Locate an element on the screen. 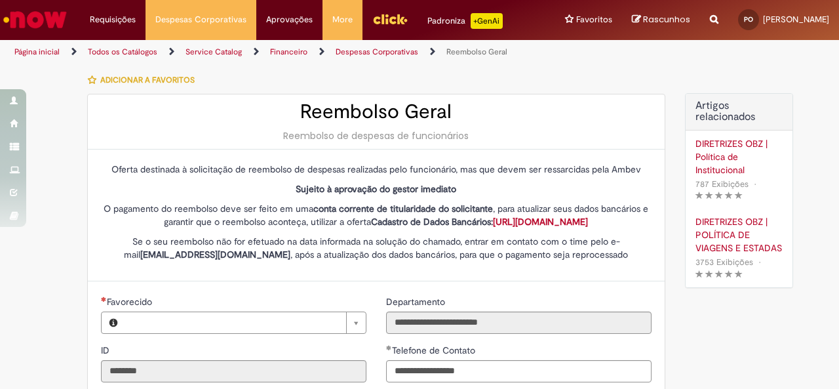 Image resolution: width=839 pixels, height=389 pixels. span: PO is located at coordinates (748, 19).